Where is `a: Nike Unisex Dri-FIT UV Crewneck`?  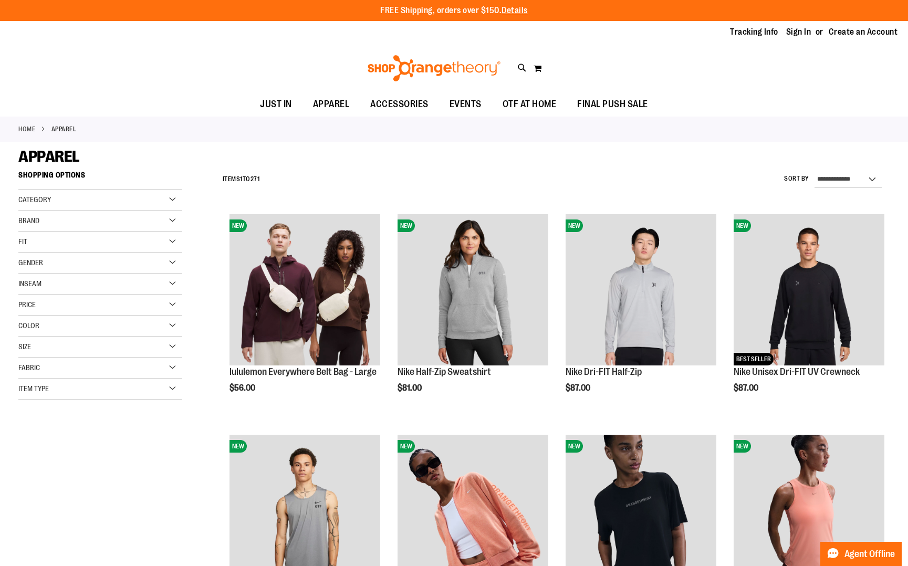
a: Nike Unisex Dri-FIT UV Crewneck is located at coordinates (797, 372).